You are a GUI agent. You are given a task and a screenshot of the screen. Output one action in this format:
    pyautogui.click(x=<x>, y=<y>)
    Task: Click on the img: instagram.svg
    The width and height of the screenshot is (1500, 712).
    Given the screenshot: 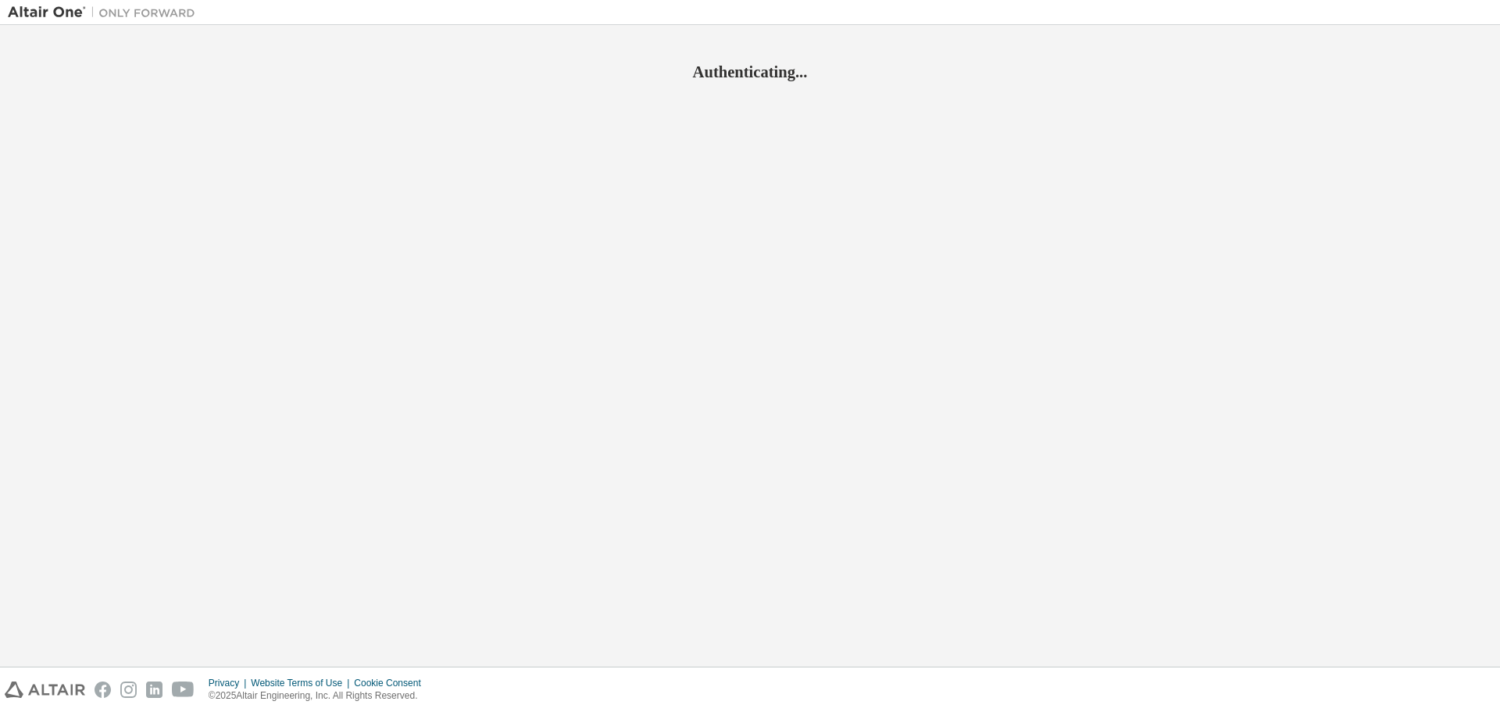 What is the action you would take?
    pyautogui.click(x=128, y=689)
    